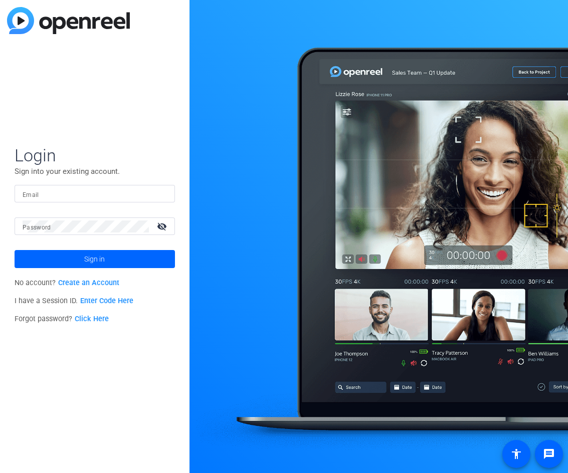  I want to click on img: blue-gradient.svg, so click(68, 21).